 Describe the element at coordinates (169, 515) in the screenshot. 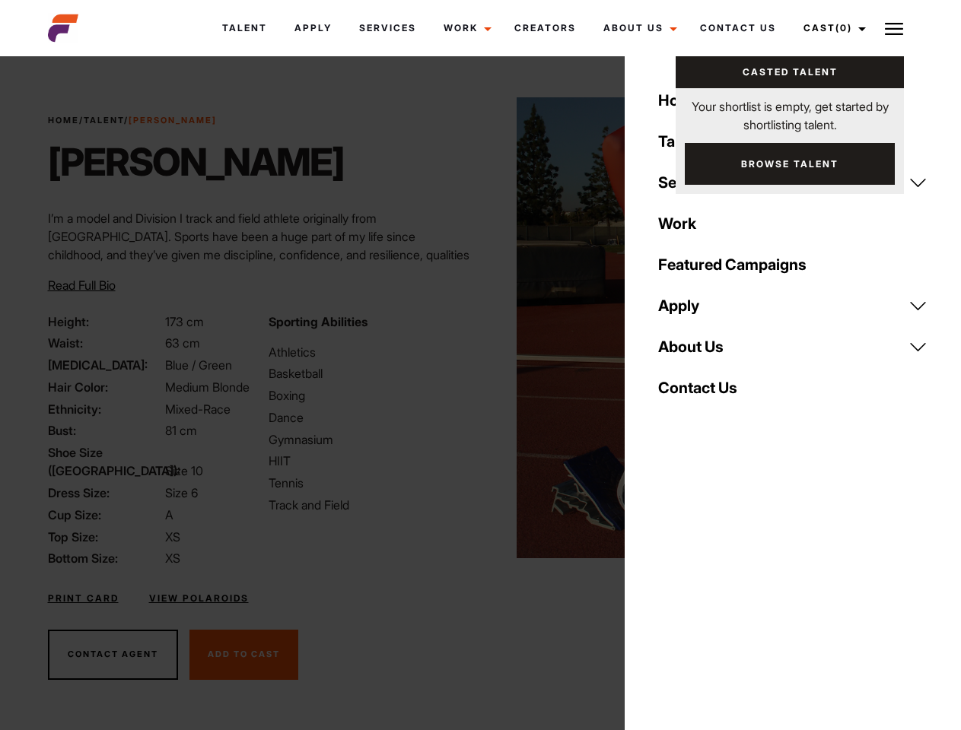

I see `span: A` at that location.